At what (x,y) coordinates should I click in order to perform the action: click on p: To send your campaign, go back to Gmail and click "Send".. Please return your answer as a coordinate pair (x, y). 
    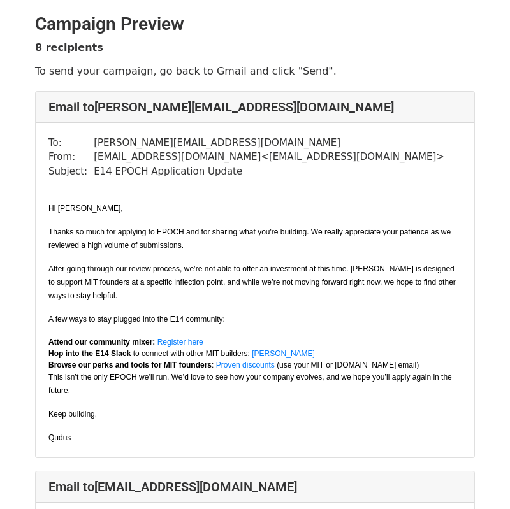
    Looking at the image, I should click on (255, 71).